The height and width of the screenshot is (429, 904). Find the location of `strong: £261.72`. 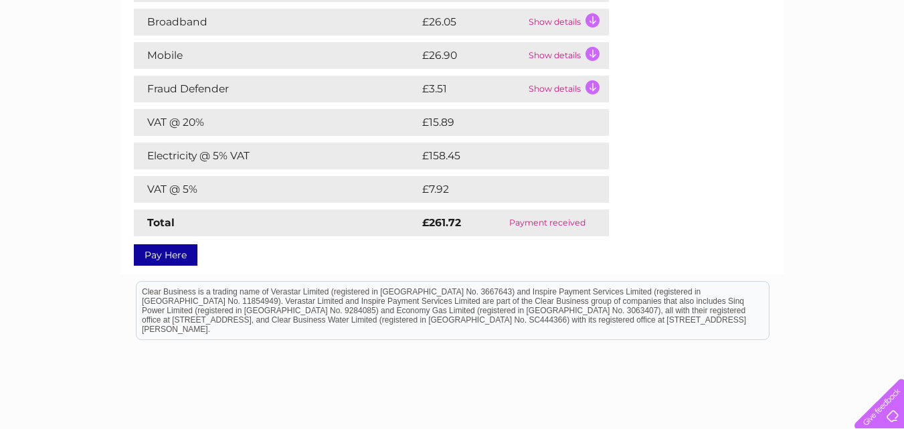

strong: £261.72 is located at coordinates (442, 222).